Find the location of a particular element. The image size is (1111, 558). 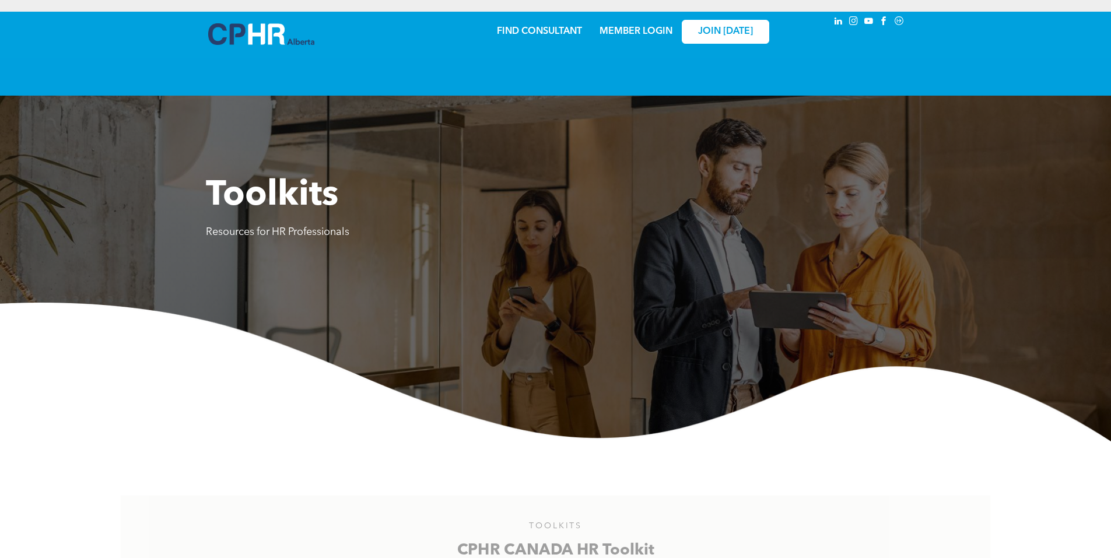

a: linkedin is located at coordinates (839, 22).